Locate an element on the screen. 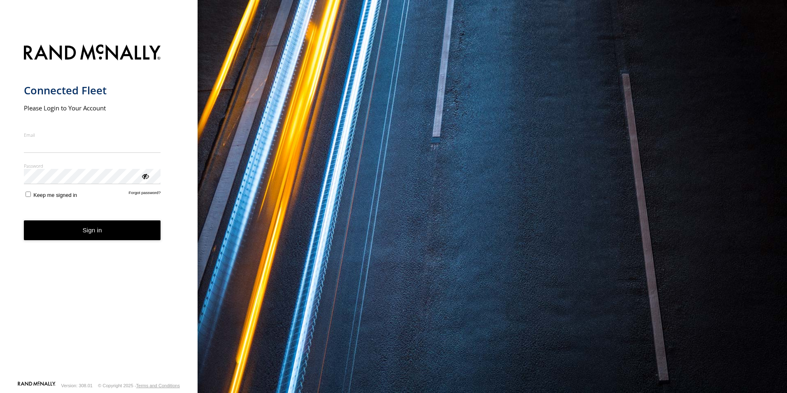 Image resolution: width=787 pixels, height=393 pixels. div: Version: 308.01 is located at coordinates (77, 385).